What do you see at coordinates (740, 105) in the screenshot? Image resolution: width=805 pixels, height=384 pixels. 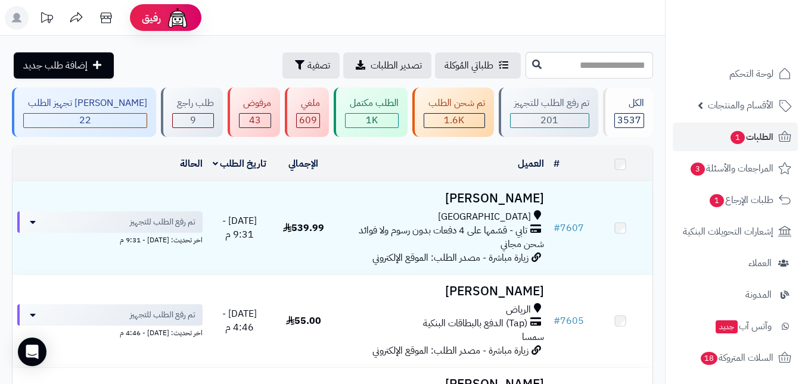 I see `span: الأقسام والمنتجات` at bounding box center [740, 105].